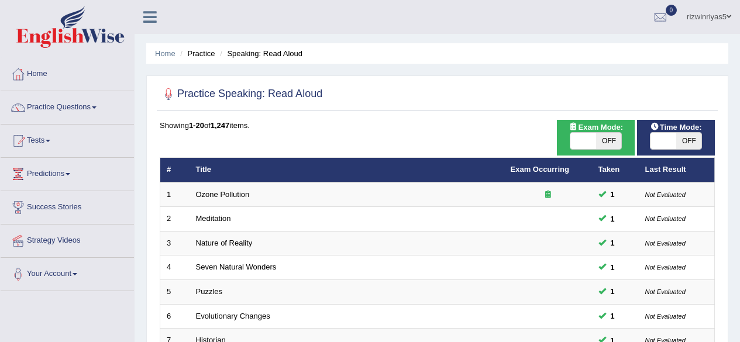 The height and width of the screenshot is (342, 740). What do you see at coordinates (233, 316) in the screenshot?
I see `a: Evolutionary Changes` at bounding box center [233, 316].